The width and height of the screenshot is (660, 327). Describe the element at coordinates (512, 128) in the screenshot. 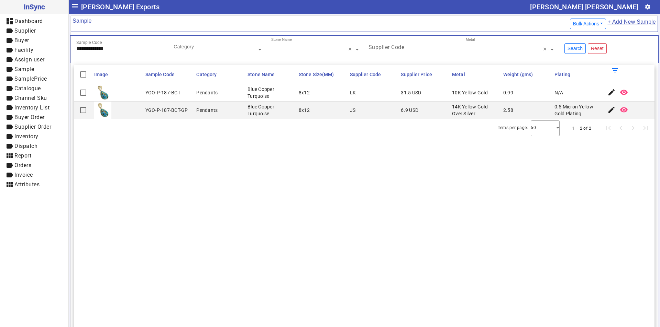

I see `div: Items per page:` at that location.